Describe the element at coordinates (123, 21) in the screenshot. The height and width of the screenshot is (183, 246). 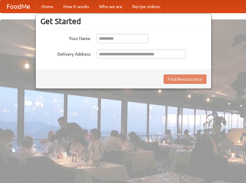
I see `h3: Get Started` at that location.